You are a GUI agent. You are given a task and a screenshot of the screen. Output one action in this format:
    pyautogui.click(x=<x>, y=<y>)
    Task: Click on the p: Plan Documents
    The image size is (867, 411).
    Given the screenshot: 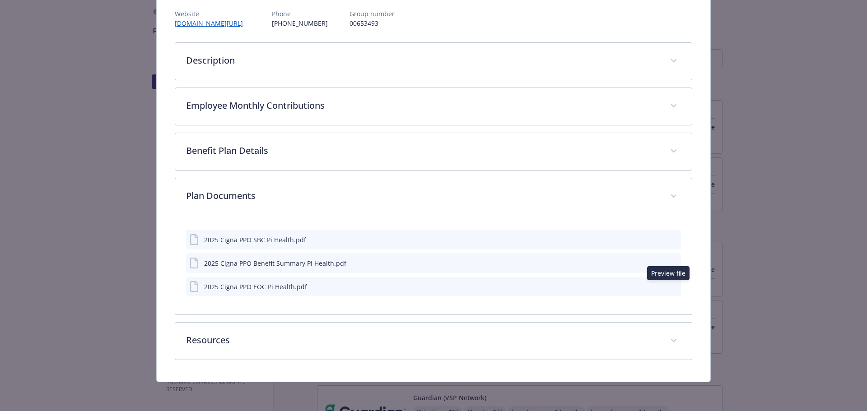 What is the action you would take?
    pyautogui.click(x=423, y=196)
    